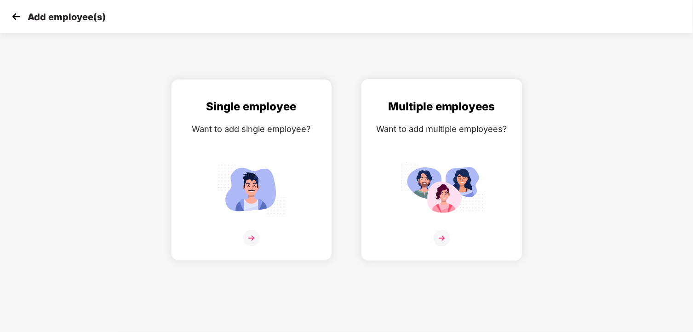 Image resolution: width=693 pixels, height=332 pixels. What do you see at coordinates (442, 189) in the screenshot?
I see `img: svg+xml;base64,PHN2ZyB4bWxucz0iaHR0cDovL3d3dy53My5vcmcvMjAwMC9zdmciIGlkPSJNdWx0aXBsZV9lbXBsb3llZS...` at bounding box center [442, 189].